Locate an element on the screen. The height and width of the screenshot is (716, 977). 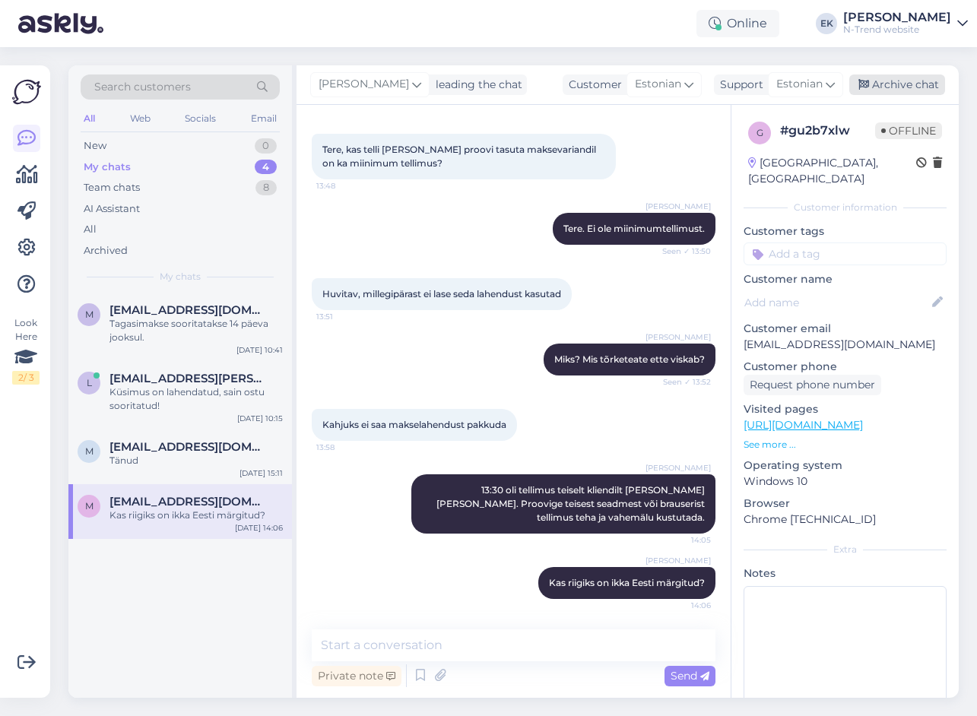
div: Archived is located at coordinates (106, 251).